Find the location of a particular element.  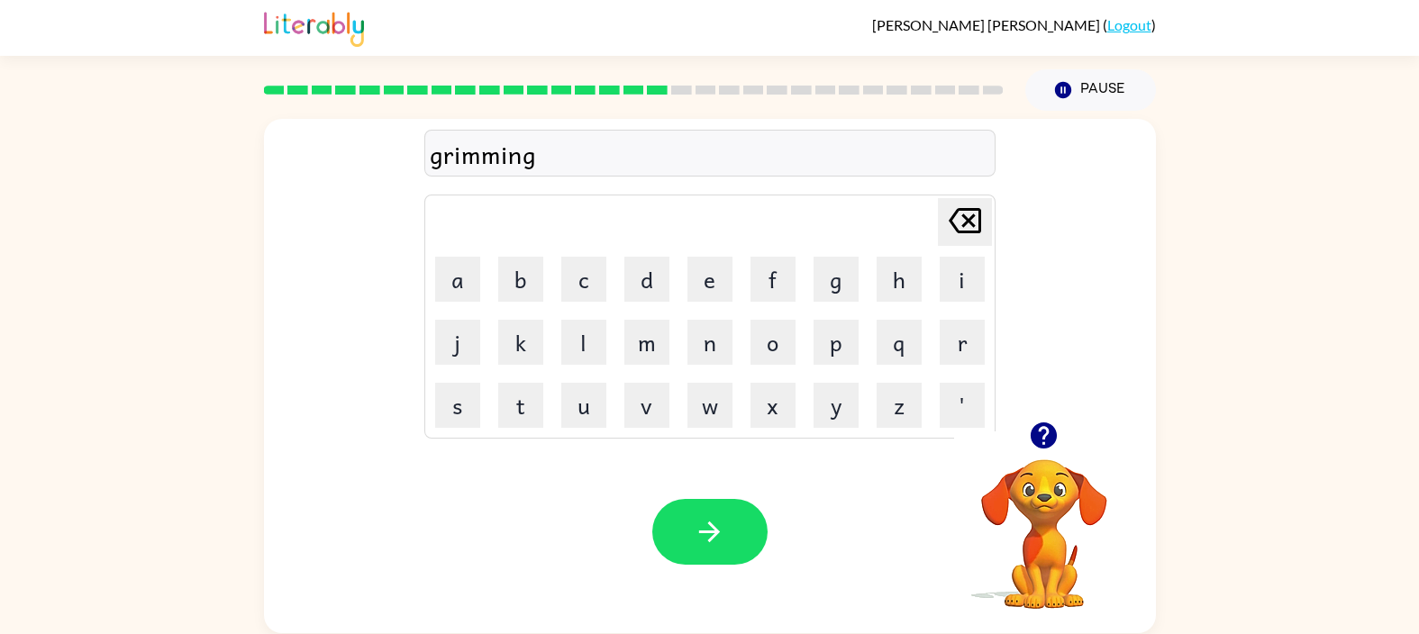

button: p is located at coordinates (836, 342).